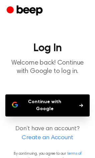 Image resolution: width=95 pixels, height=158 pixels. I want to click on a: Beep, so click(25, 11).